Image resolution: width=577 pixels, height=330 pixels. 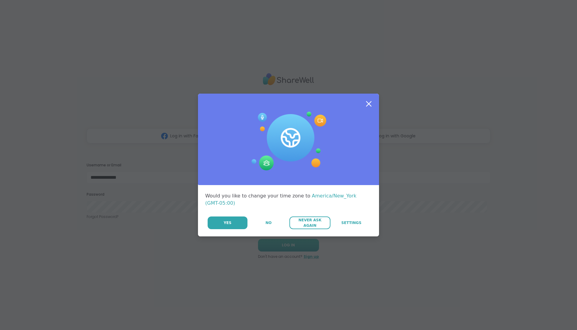 I want to click on img: Session Experience, so click(x=288, y=141).